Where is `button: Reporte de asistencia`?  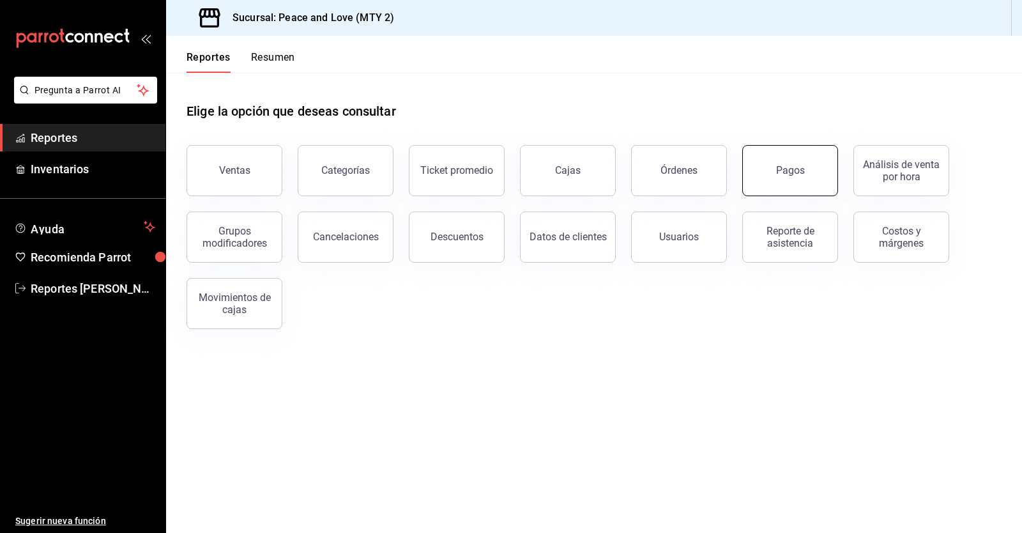
button: Reporte de asistencia is located at coordinates (790, 237).